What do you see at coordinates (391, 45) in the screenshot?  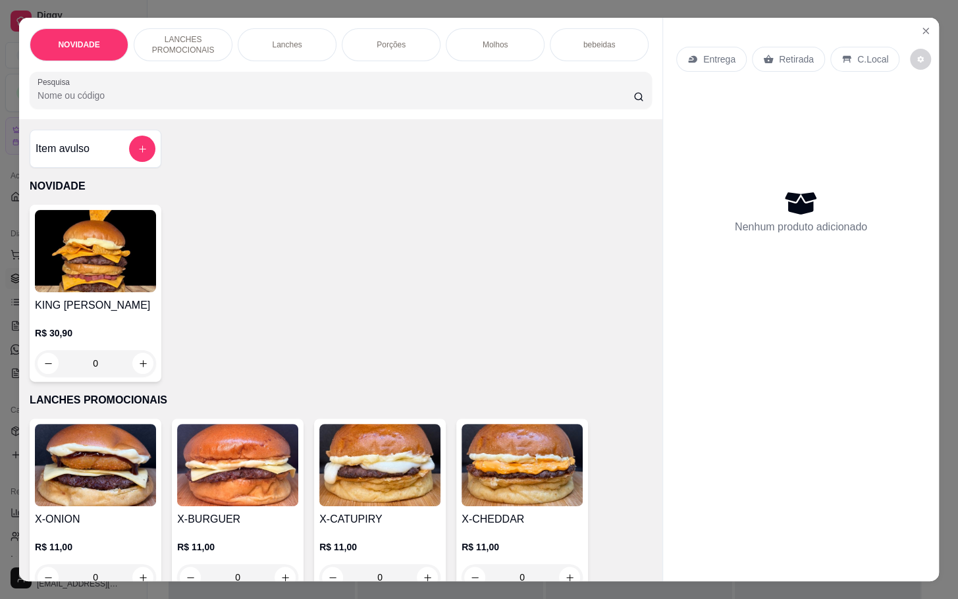 I see `p: Porções` at bounding box center [391, 45].